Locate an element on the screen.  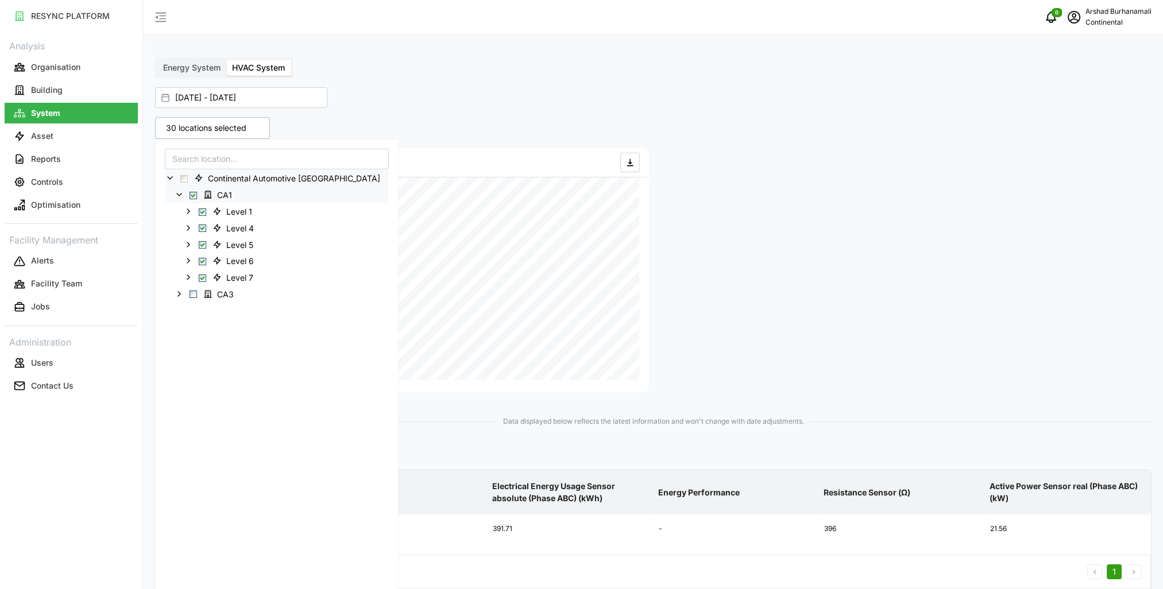
button: 1 is located at coordinates (1114, 572).